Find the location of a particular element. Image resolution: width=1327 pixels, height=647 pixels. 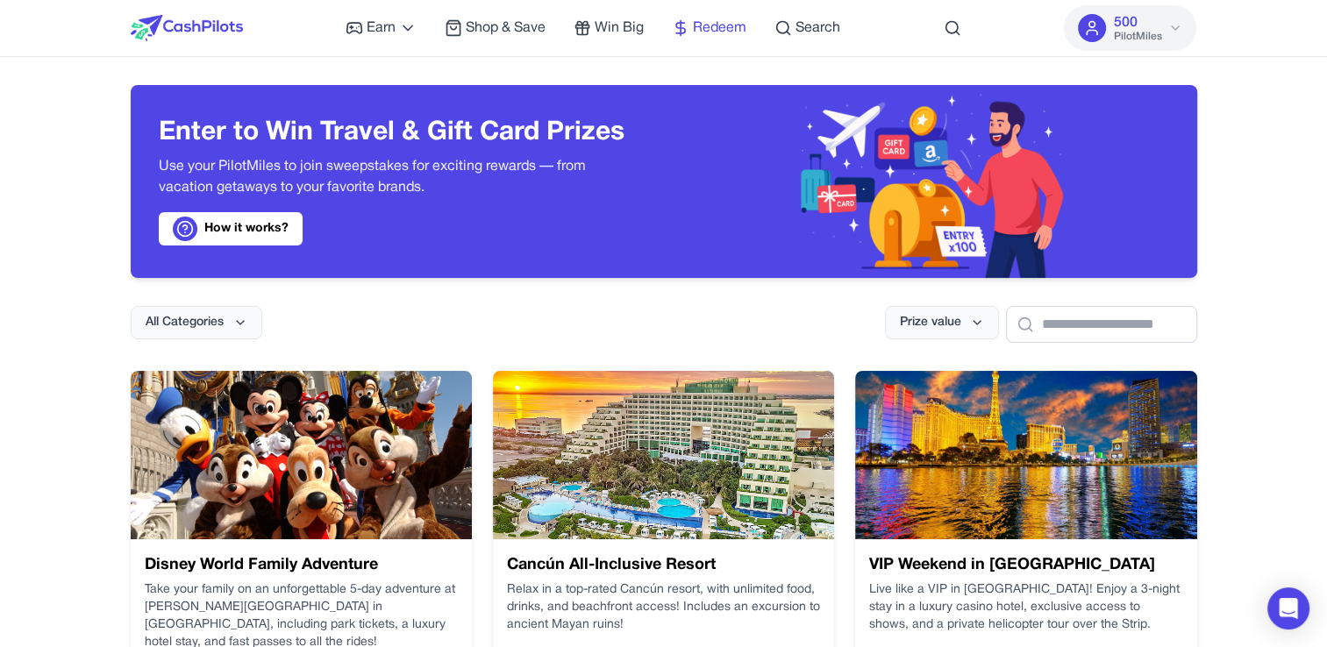

p: Relax in a top-rated Cancún resort, with unlimited food, drinks, and beachfront access! Includes ... is located at coordinates (663, 608).